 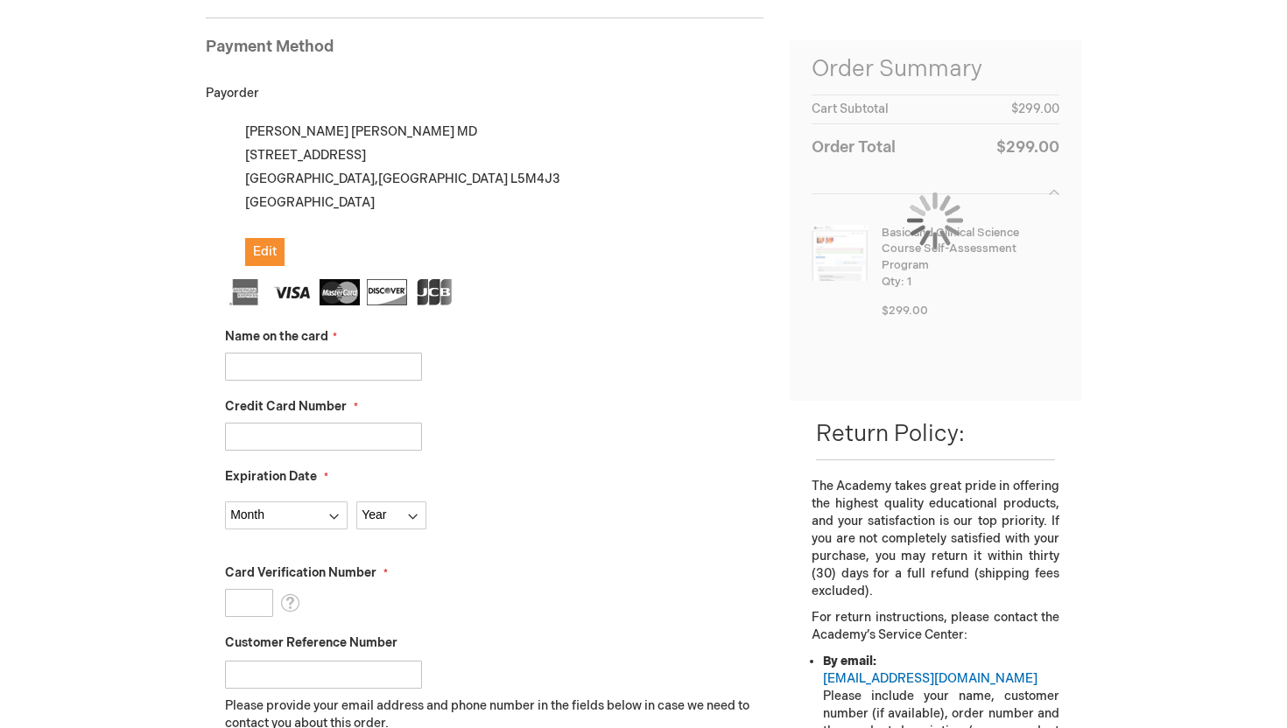 What do you see at coordinates (300, 572) in the screenshot?
I see `span: Card Verification Number` at bounding box center [300, 572].